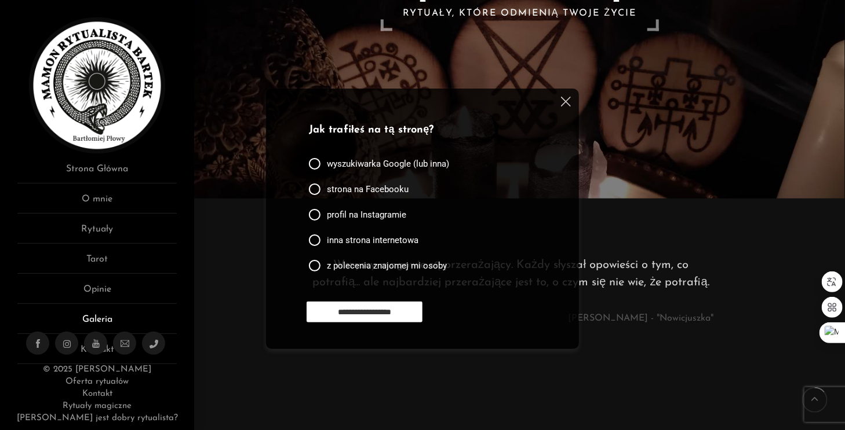 This screenshot has height=430, width=845. What do you see at coordinates (520, 13) in the screenshot?
I see `h2: Rytuały, które odmienią Twoje życie` at bounding box center [520, 13].